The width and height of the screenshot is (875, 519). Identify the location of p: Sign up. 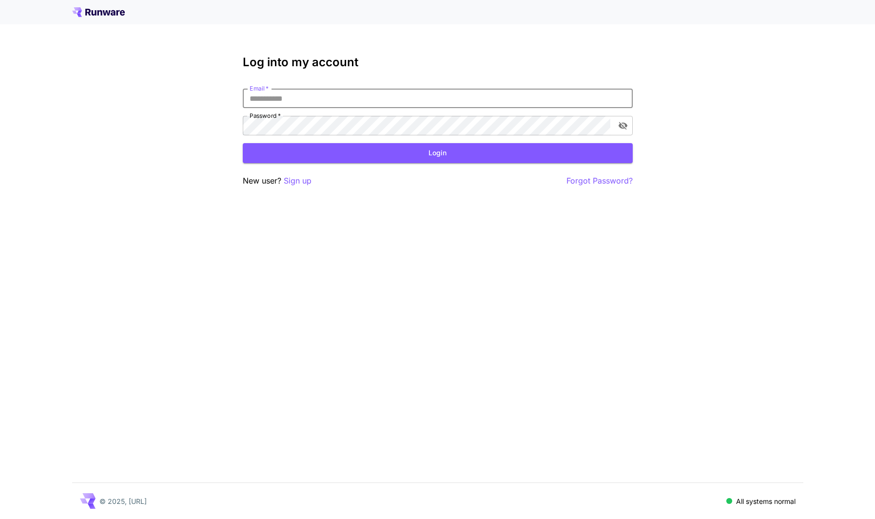
(297, 181).